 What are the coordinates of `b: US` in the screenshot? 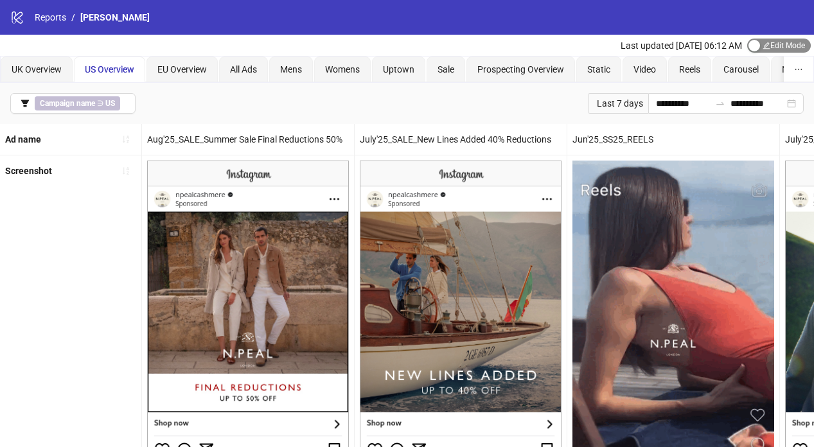 It's located at (110, 103).